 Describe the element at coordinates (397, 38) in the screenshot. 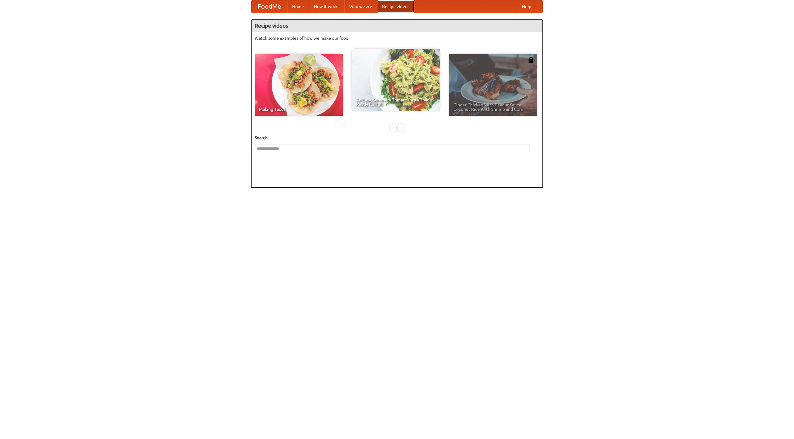

I see `p: Watch some examples of how we make our food!` at that location.